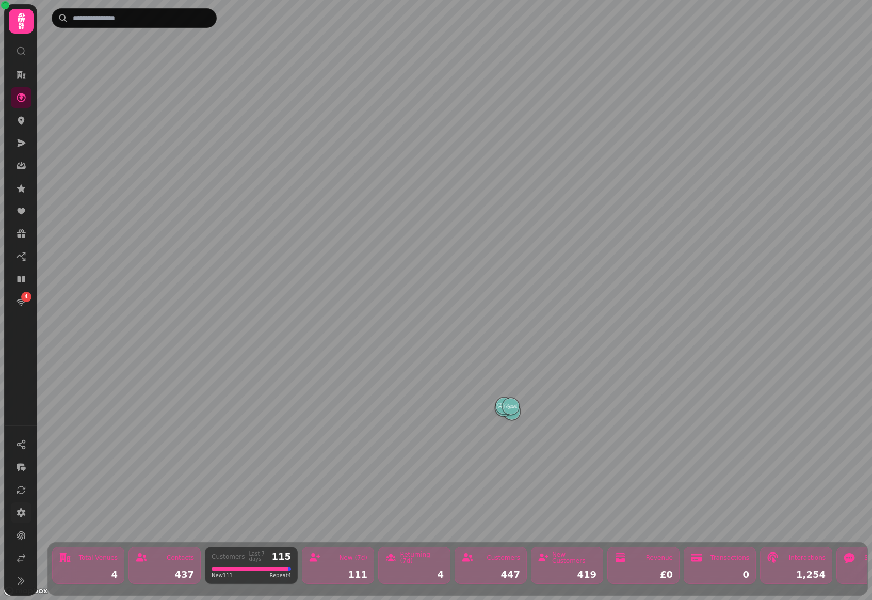  What do you see at coordinates (280, 575) in the screenshot?
I see `span: Repeat 4` at bounding box center [280, 575].